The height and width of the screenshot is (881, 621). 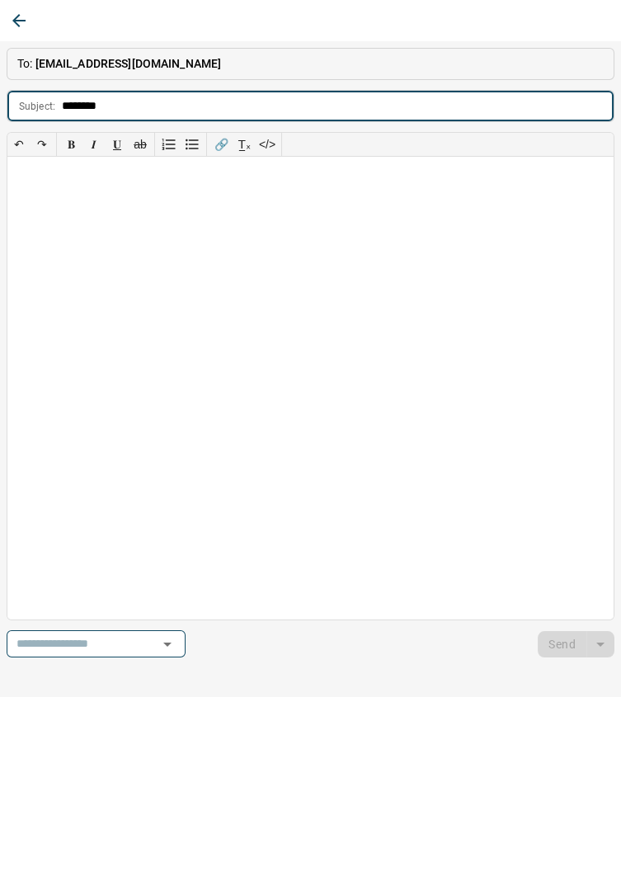 I want to click on p: To:, so click(x=310, y=64).